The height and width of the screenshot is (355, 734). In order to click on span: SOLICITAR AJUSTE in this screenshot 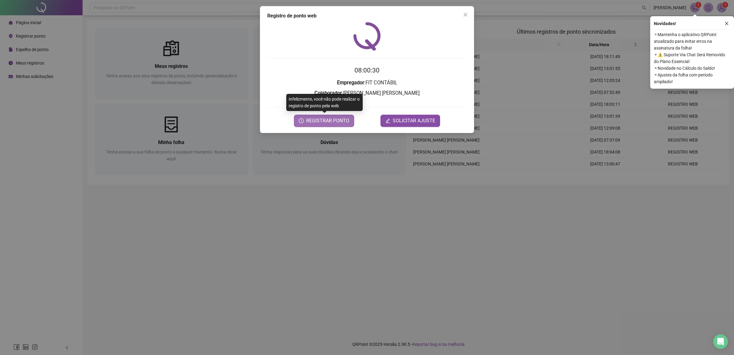, I will do `click(414, 121)`.